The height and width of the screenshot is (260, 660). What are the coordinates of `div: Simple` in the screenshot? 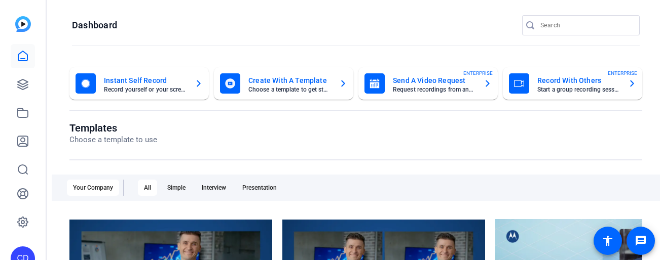 It's located at (176, 188).